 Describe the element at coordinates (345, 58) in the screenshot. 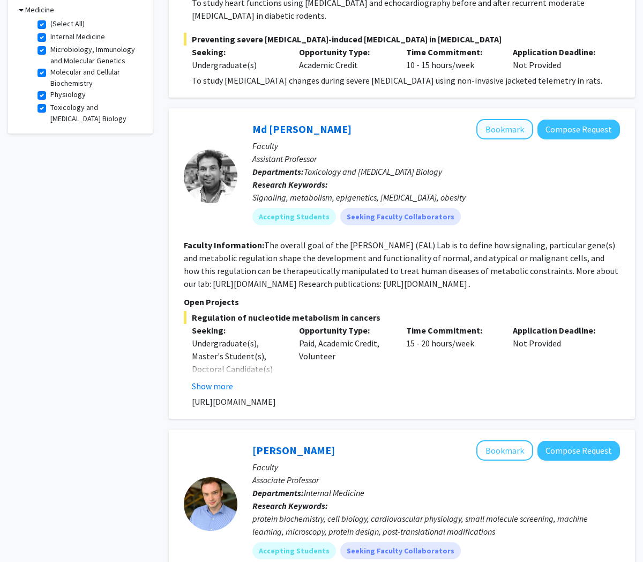

I see `div: Academic Credit` at that location.